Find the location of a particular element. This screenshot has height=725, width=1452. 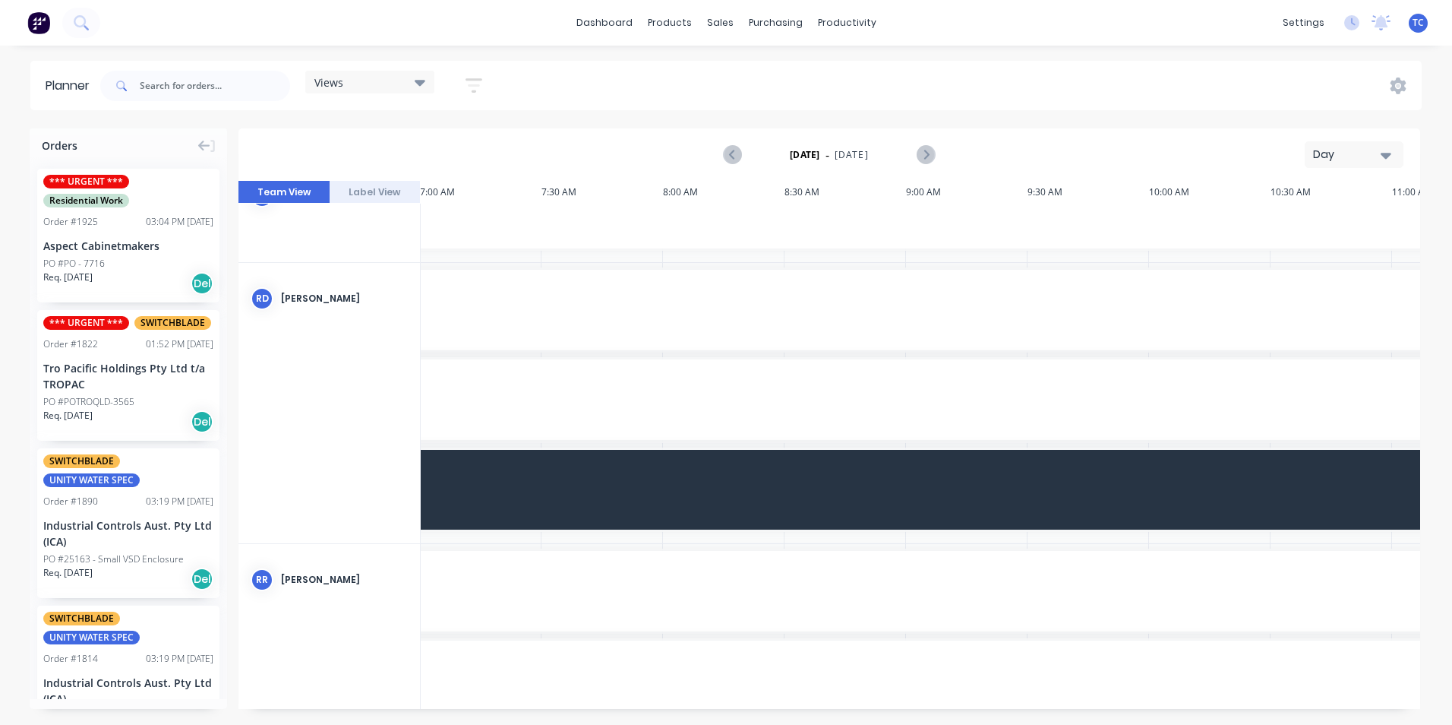

div: Order # 1890 is located at coordinates (71, 501).